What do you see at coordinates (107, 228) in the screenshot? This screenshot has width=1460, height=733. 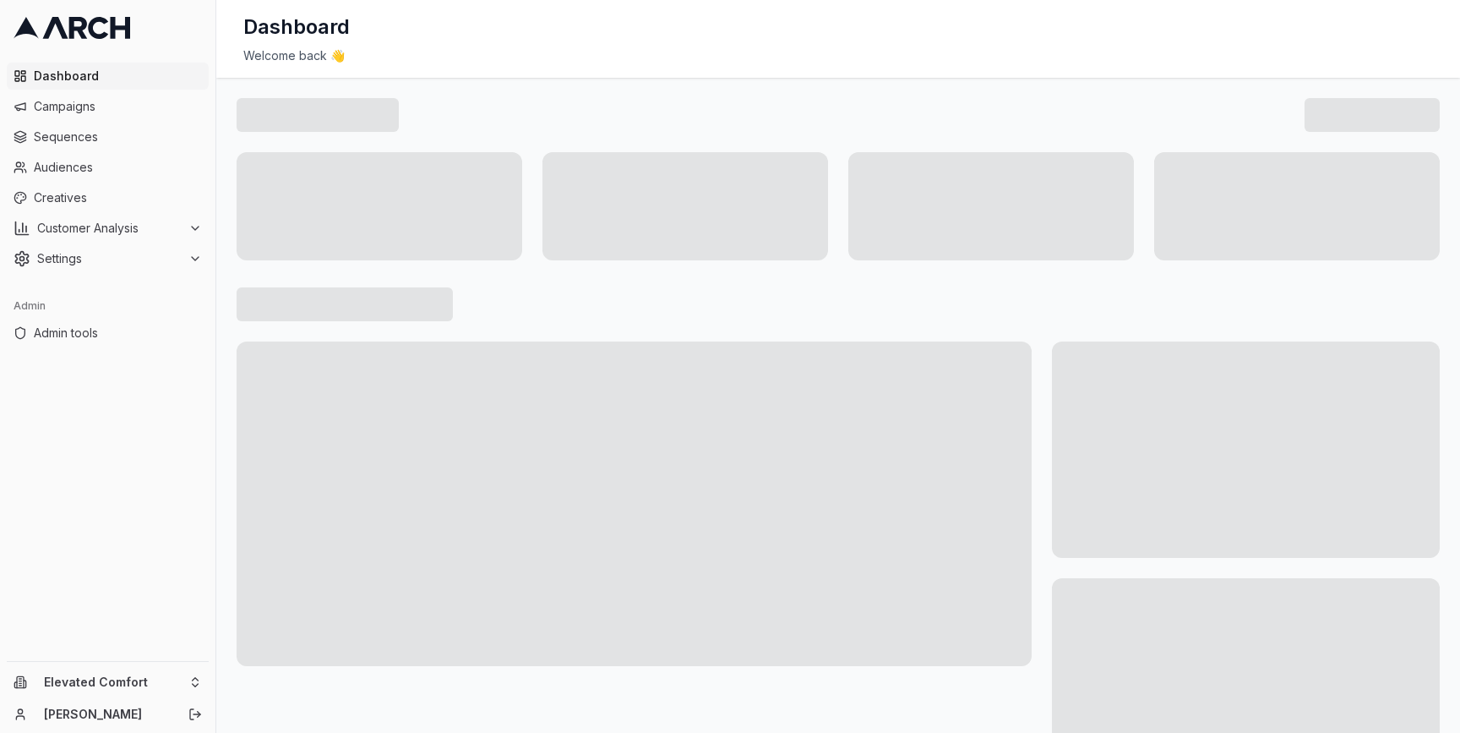 I see `button: Customer Analysis` at bounding box center [107, 228].